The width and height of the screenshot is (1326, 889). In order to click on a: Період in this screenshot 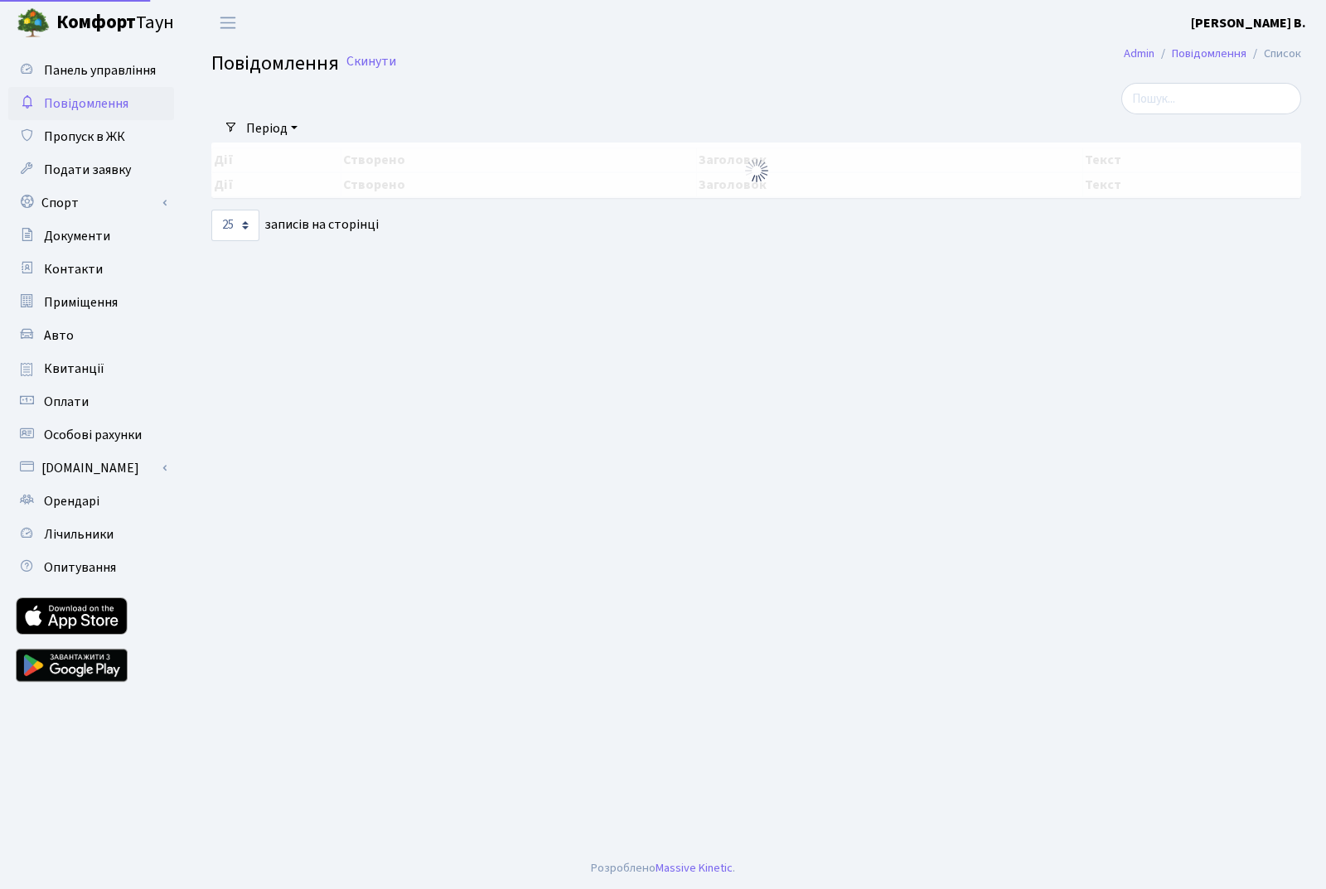, I will do `click(272, 128)`.